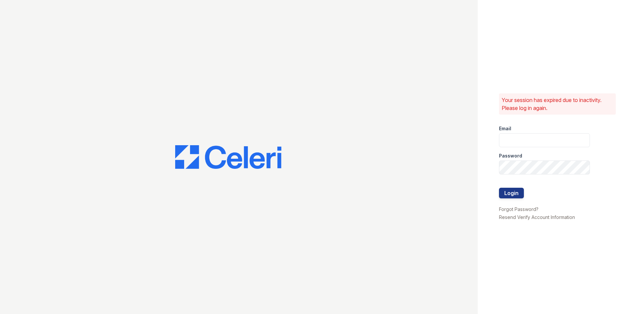 The width and height of the screenshot is (637, 314). Describe the element at coordinates (505, 128) in the screenshot. I see `label: Email` at that location.